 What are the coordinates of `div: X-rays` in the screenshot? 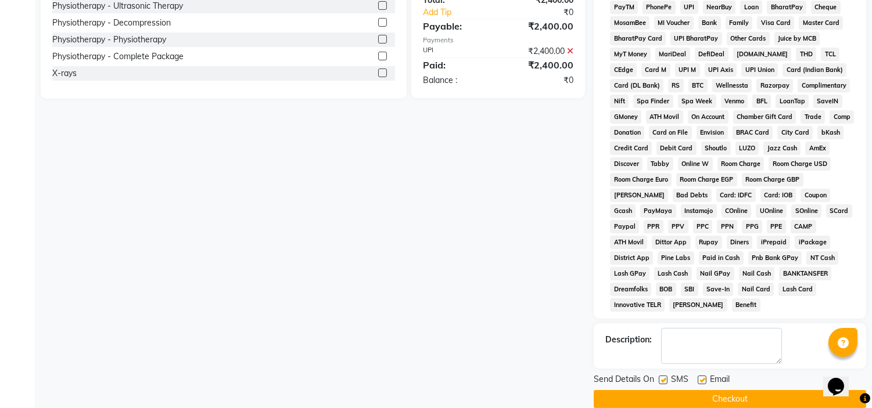 It's located at (64, 73).